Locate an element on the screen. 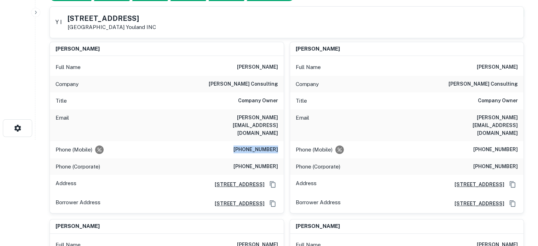  div: Chat Widget is located at coordinates (520, 206).